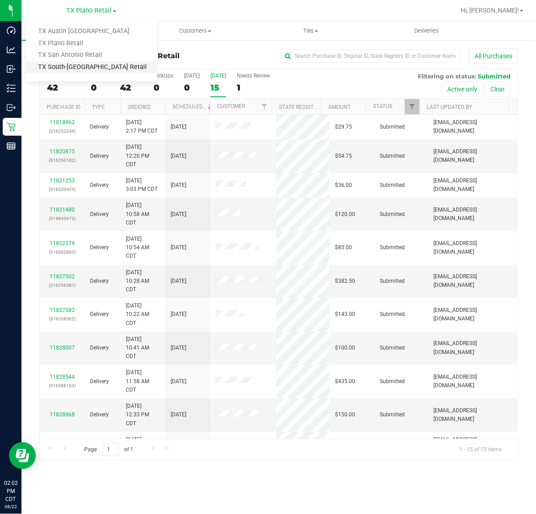 The image size is (536, 514). What do you see at coordinates (11, 506) in the screenshot?
I see `p: 08/22` at bounding box center [11, 506].